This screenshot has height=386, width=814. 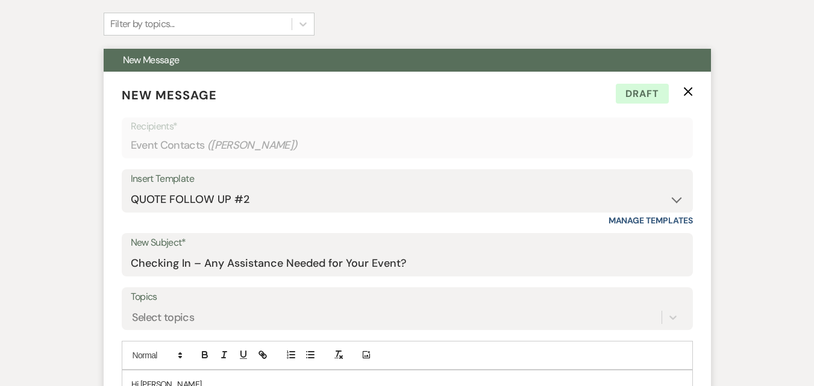 I want to click on div: Select topics, so click(x=163, y=317).